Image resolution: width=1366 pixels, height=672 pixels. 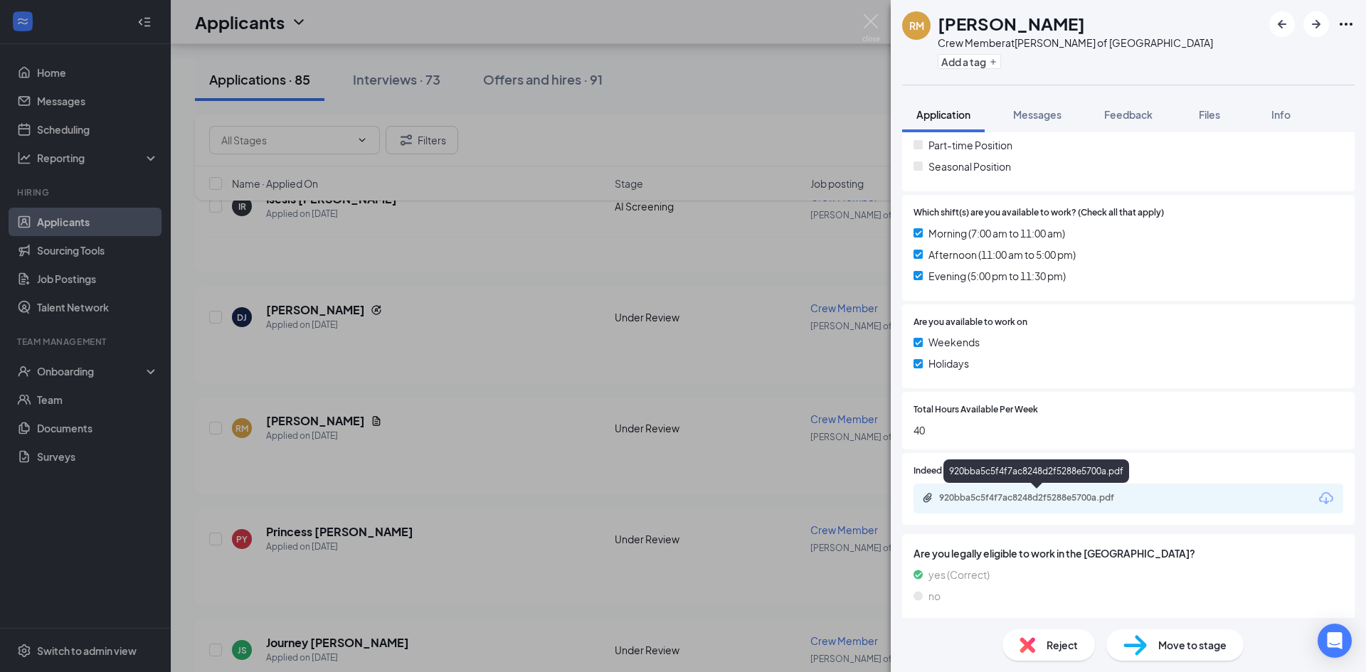 What do you see at coordinates (997, 233) in the screenshot?
I see `span: Morning (7:00 am to 11:00 am)` at bounding box center [997, 233].